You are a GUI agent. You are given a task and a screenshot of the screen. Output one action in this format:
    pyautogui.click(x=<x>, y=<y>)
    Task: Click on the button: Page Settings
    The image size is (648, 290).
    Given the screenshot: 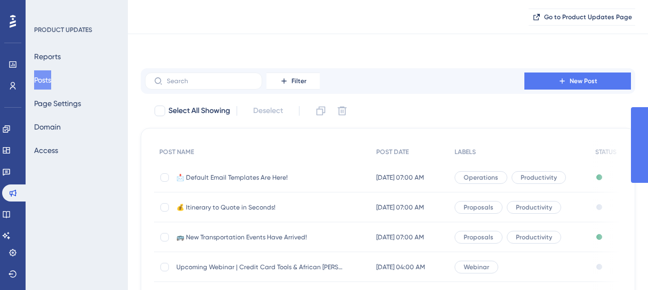 What is the action you would take?
    pyautogui.click(x=58, y=103)
    